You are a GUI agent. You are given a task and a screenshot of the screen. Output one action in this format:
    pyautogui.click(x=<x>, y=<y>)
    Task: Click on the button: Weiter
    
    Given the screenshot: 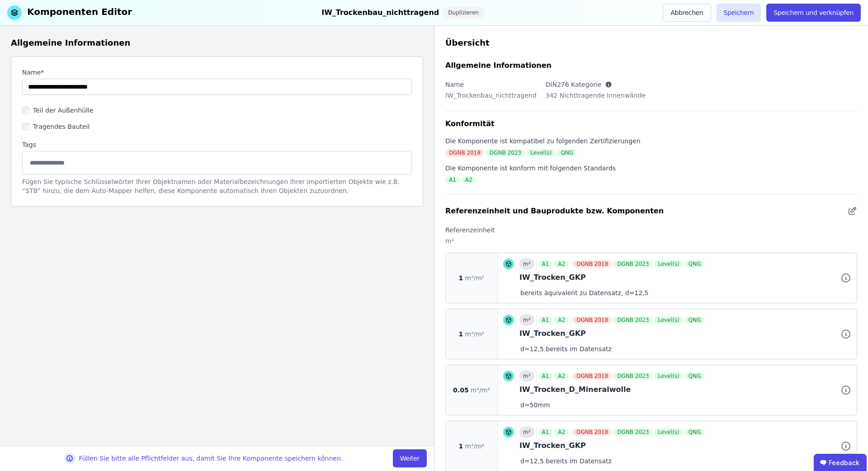 What is the action you would take?
    pyautogui.click(x=410, y=458)
    